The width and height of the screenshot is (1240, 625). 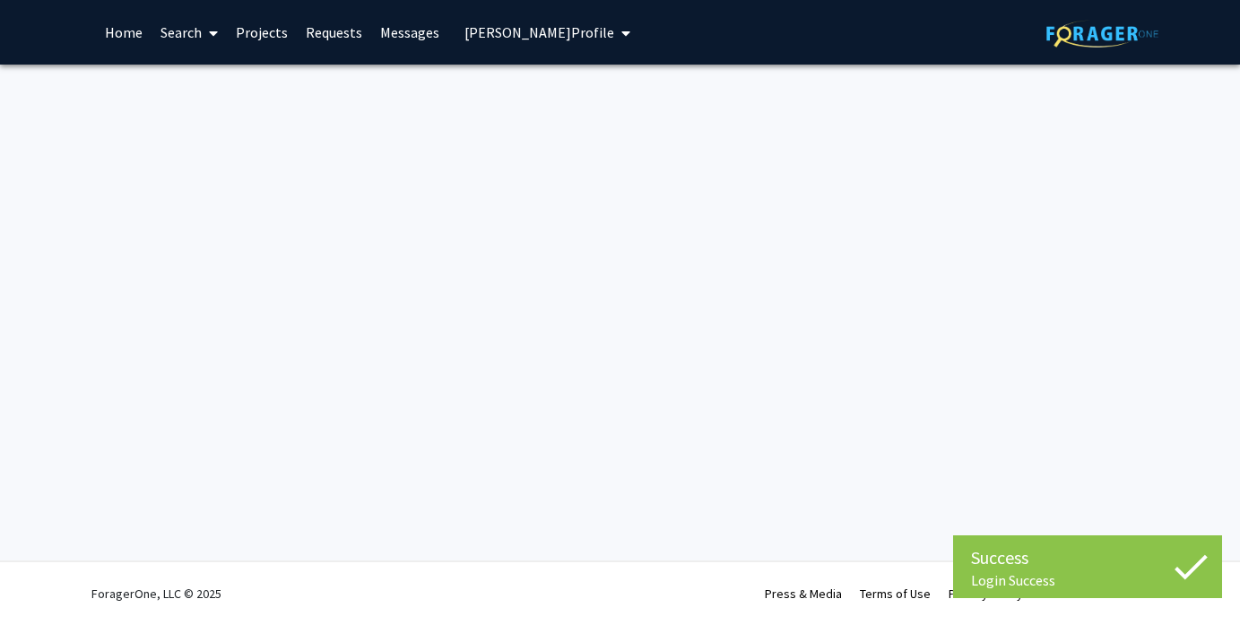 I want to click on a: Search, so click(x=189, y=32).